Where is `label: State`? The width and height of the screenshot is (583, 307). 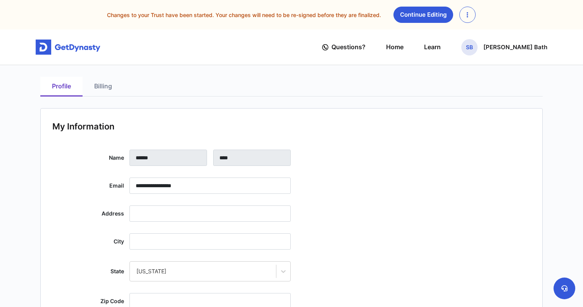
label: State is located at coordinates (88, 271).